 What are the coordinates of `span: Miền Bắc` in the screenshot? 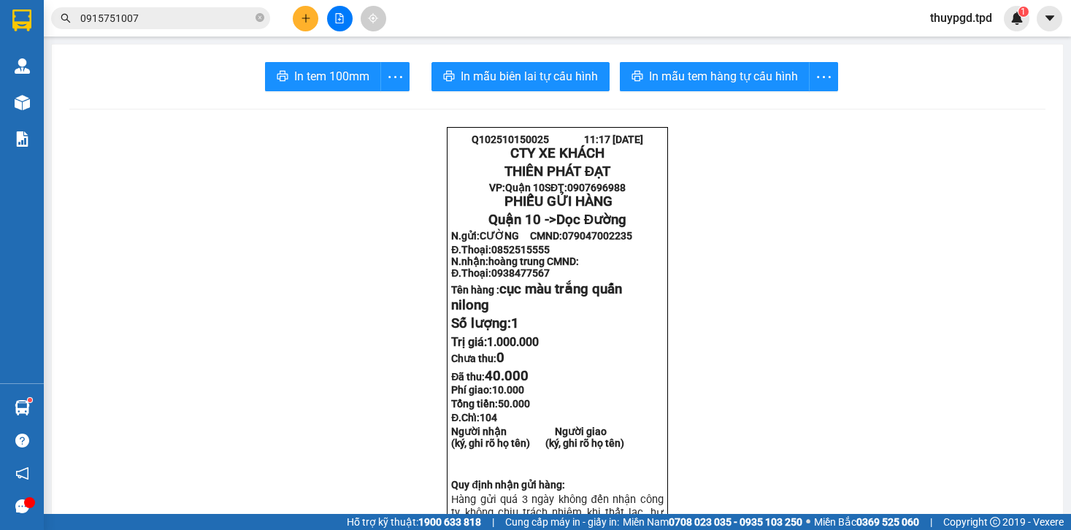 It's located at (866, 522).